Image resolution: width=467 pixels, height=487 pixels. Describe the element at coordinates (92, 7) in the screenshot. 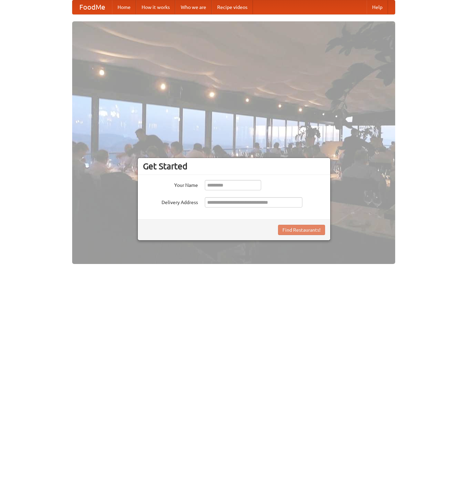

I see `a: FoodMe` at that location.